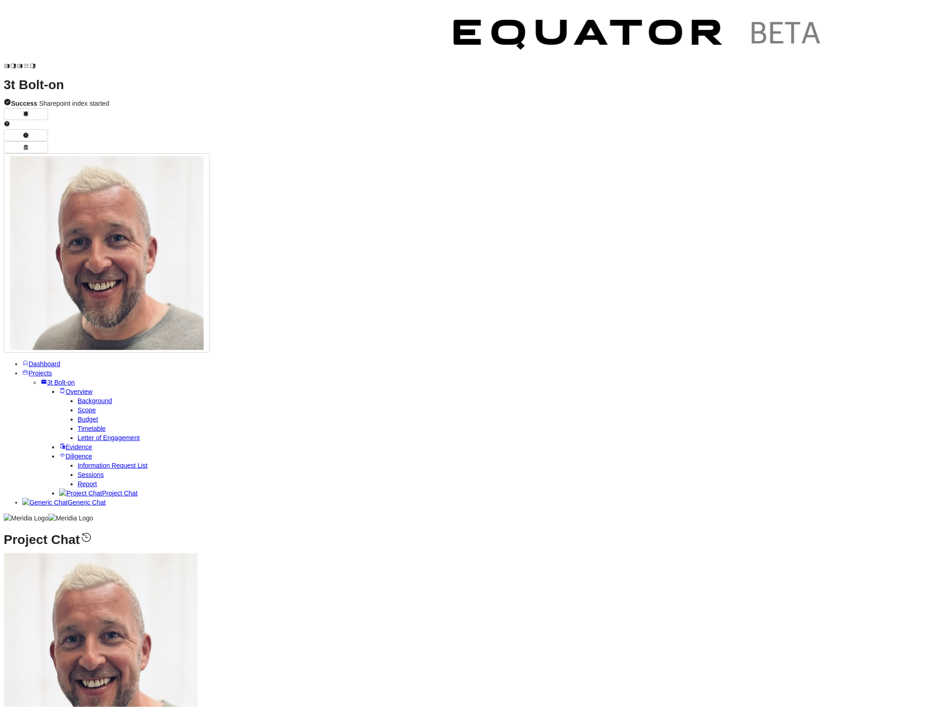 The width and height of the screenshot is (929, 707). Describe the element at coordinates (64, 502) in the screenshot. I see `a: Generic ChatGeneric Chat` at that location.